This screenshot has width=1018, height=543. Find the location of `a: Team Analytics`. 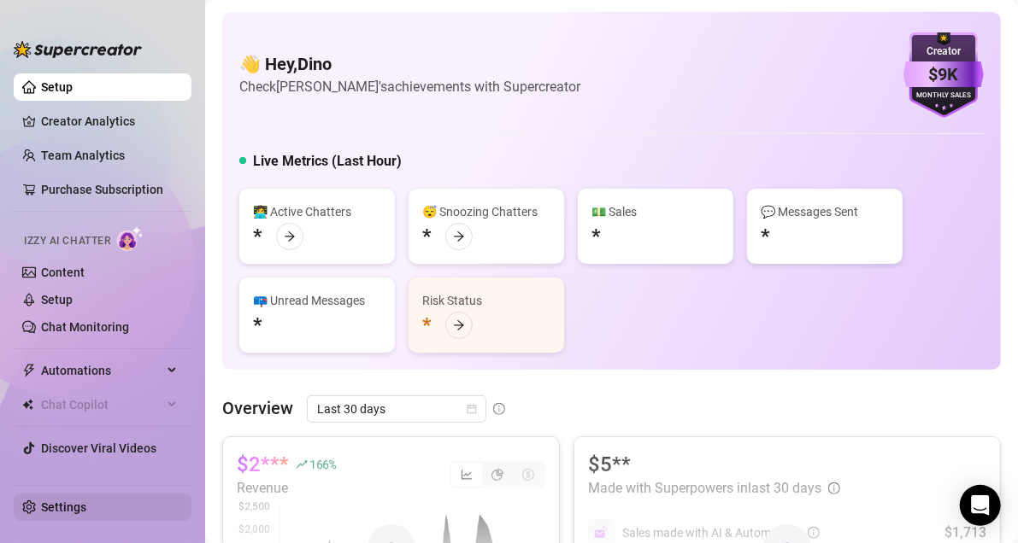

a: Team Analytics is located at coordinates (83, 155).